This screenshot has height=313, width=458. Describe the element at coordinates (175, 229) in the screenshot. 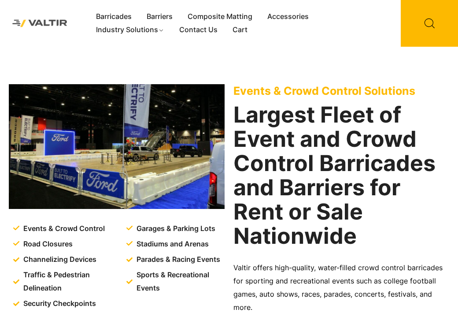

I see `span: Garages & Parking Lots` at that location.